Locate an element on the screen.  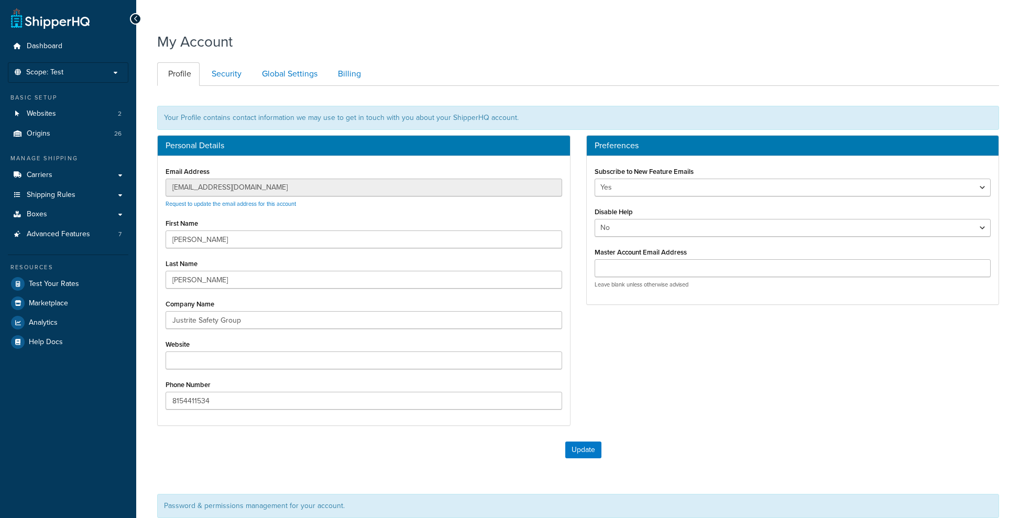
li: Boxes is located at coordinates (68, 214).